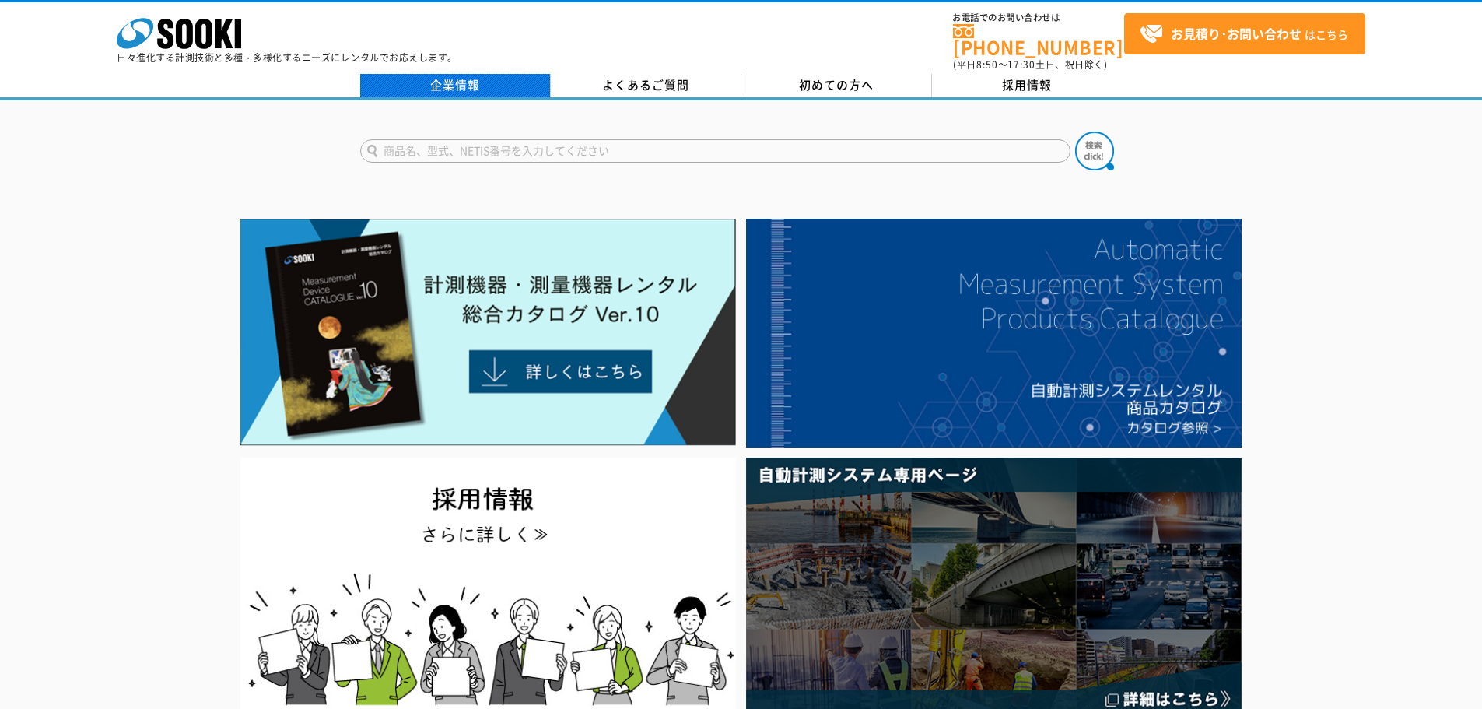  Describe the element at coordinates (1244, 34) in the screenshot. I see `span: はこちら` at that location.